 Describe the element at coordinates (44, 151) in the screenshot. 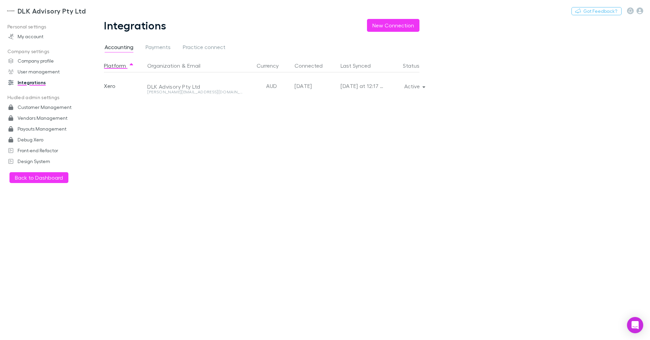

I see `a: Front-end Refactor` at that location.